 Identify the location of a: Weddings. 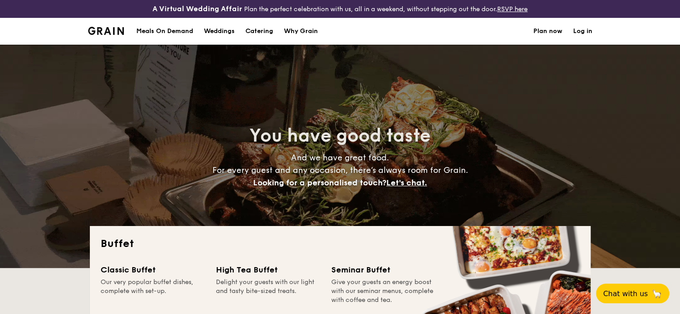
(219, 31).